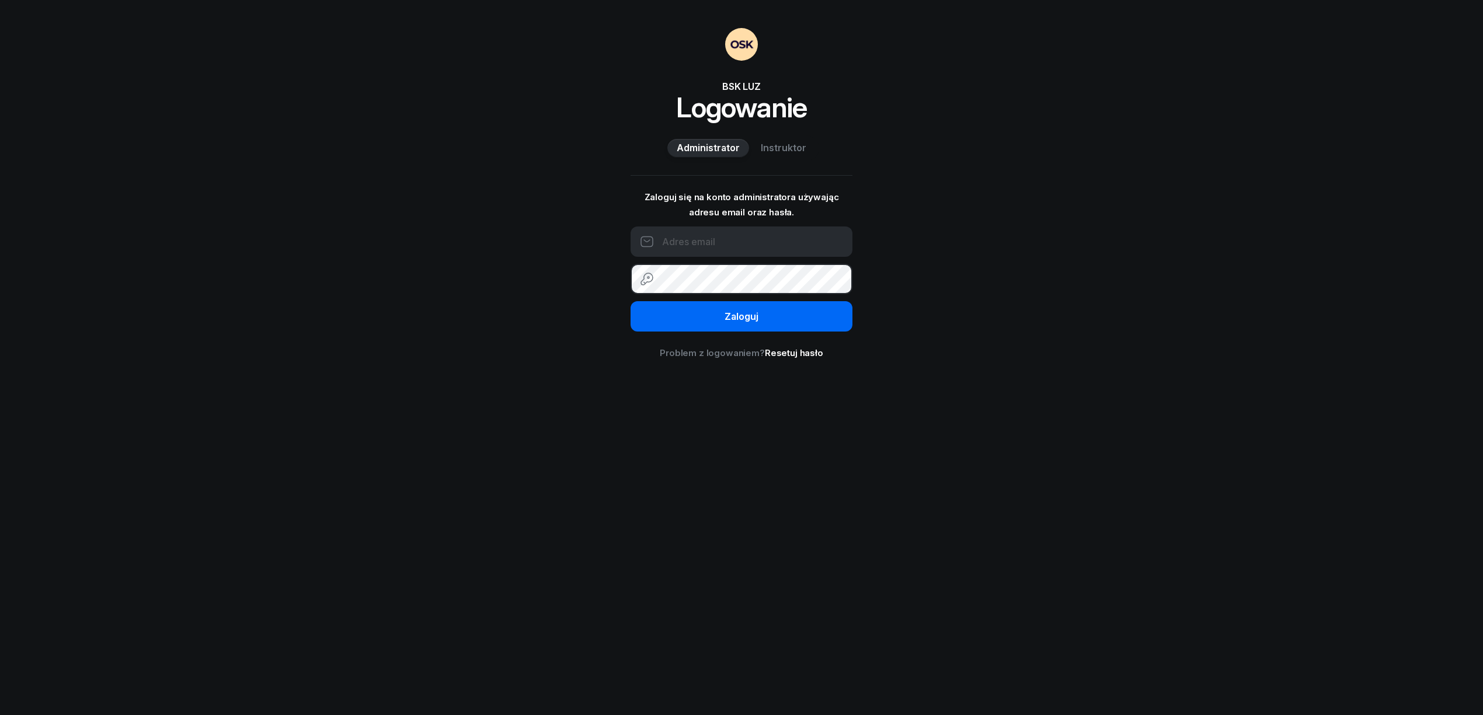  I want to click on button: Administrator, so click(708, 148).